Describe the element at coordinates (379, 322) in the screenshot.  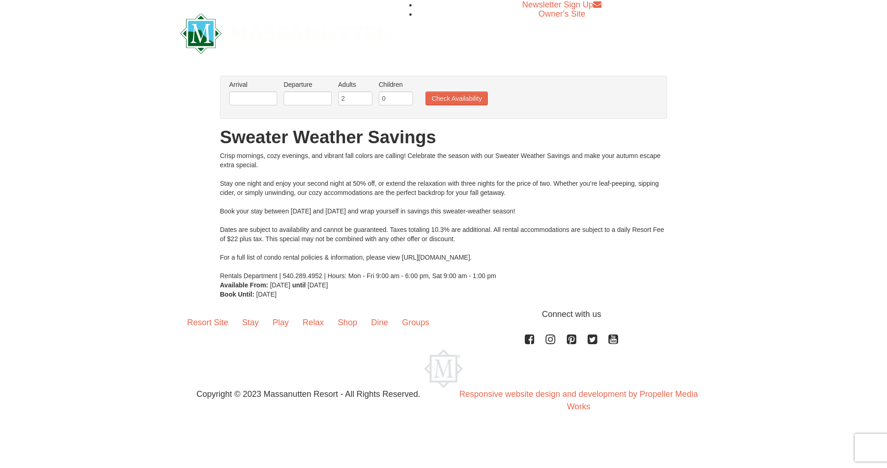
I see `a: Dine` at that location.